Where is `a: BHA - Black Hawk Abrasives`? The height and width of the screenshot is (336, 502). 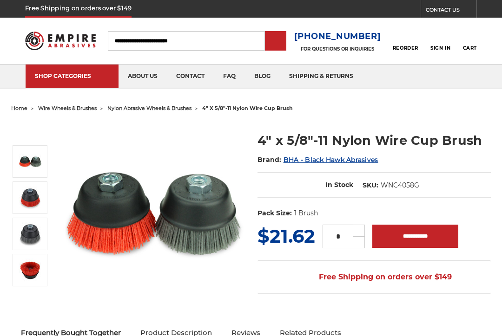 a: BHA - Black Hawk Abrasives is located at coordinates (331, 160).